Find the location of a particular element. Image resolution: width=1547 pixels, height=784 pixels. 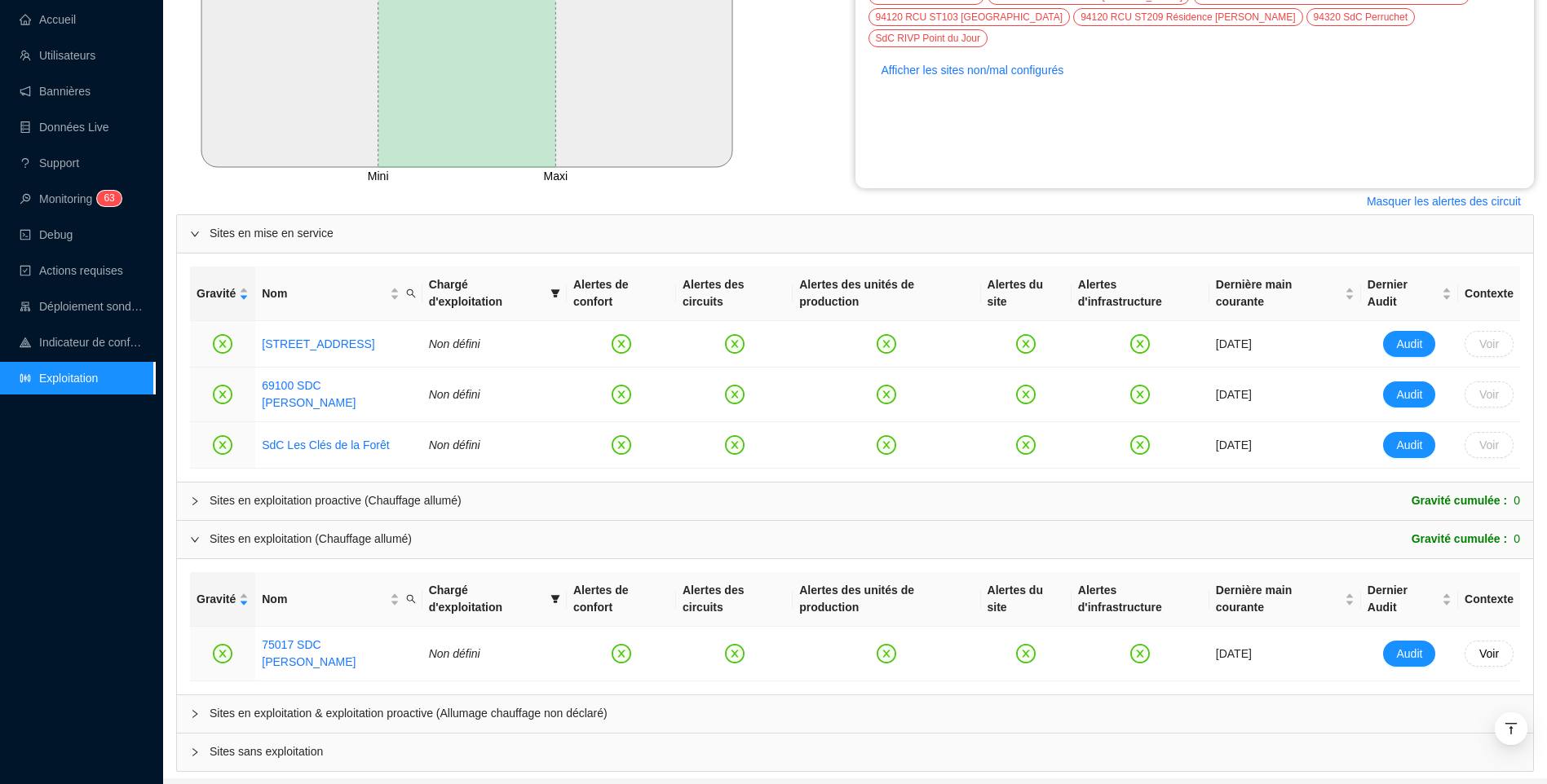

th: Alertes des unités de production is located at coordinates (887, 599).